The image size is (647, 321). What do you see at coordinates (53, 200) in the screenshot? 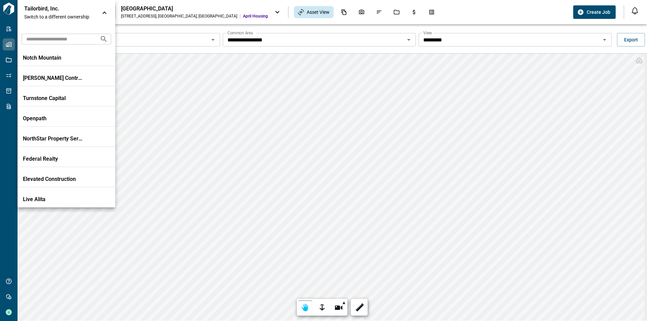
I see `p: Live Alita` at bounding box center [53, 200].